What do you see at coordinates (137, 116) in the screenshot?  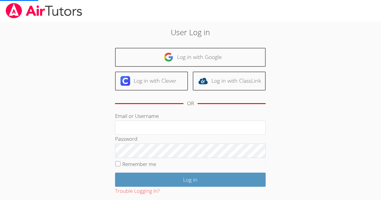 I see `label: Email or Username` at bounding box center [137, 116].